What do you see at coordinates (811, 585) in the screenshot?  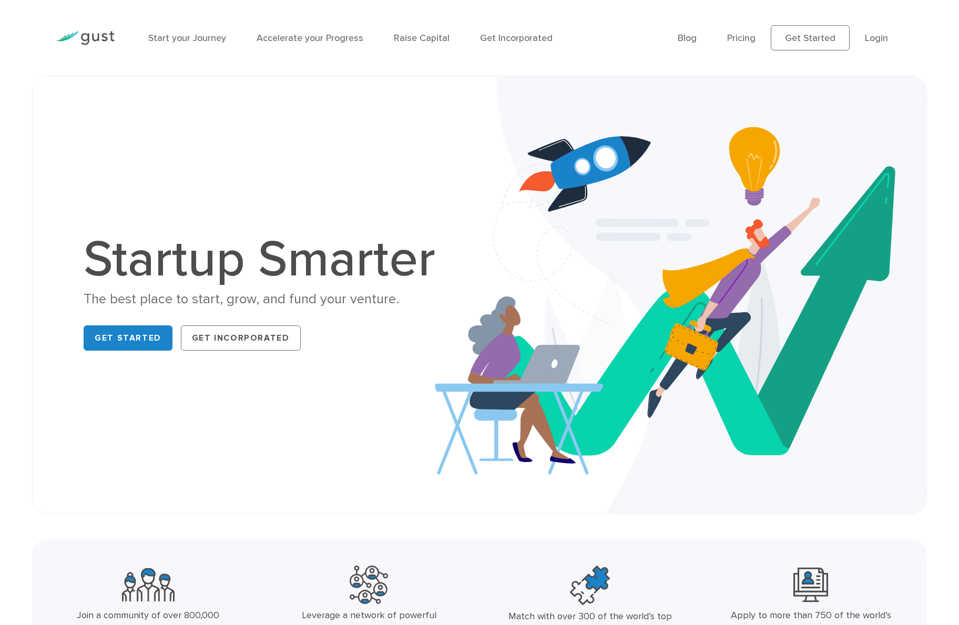 I see `img: Leading Angel Investment` at bounding box center [811, 585].